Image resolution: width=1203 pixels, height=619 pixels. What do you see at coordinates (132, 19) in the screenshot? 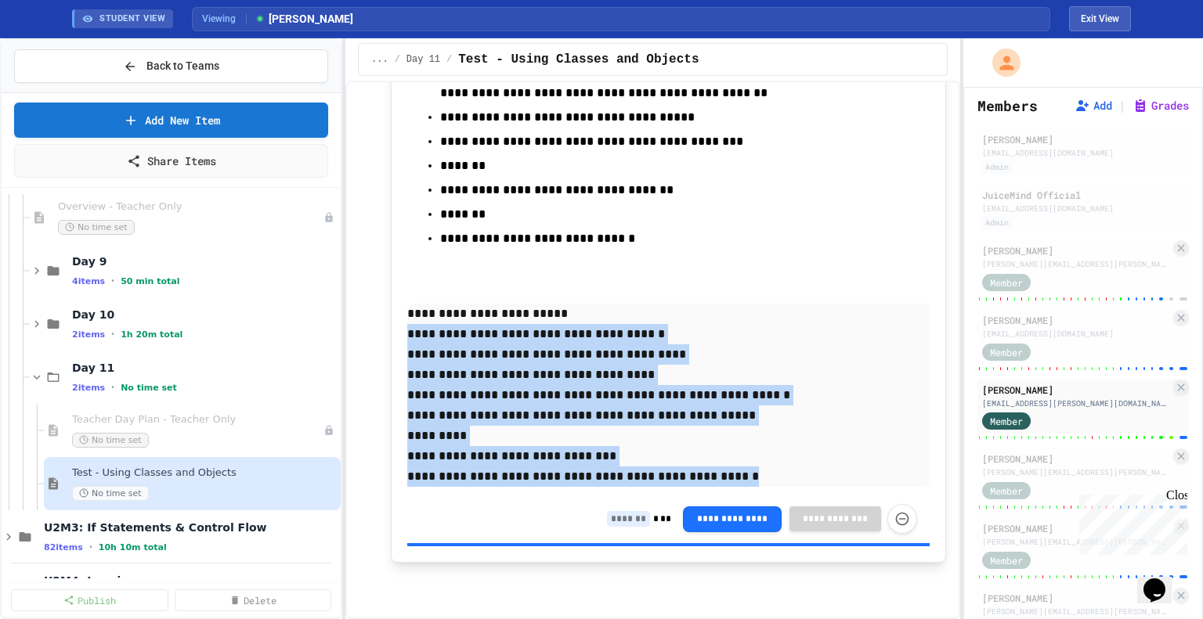
I see `span: STUDENT VIEW` at bounding box center [132, 19].